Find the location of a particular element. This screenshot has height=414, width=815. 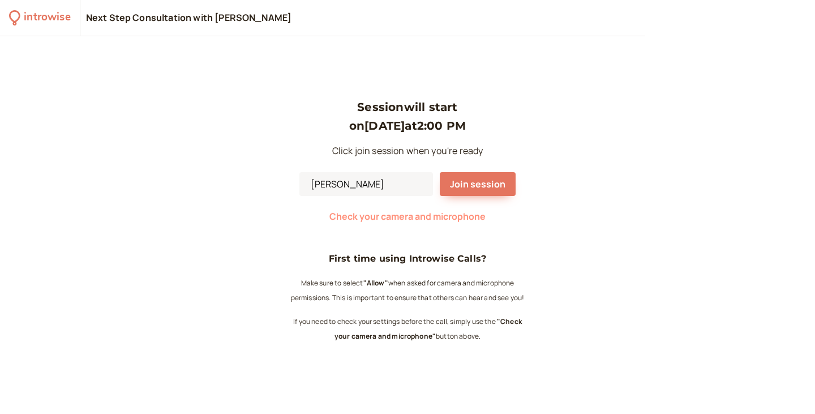

span: Join session is located at coordinates (478, 184).